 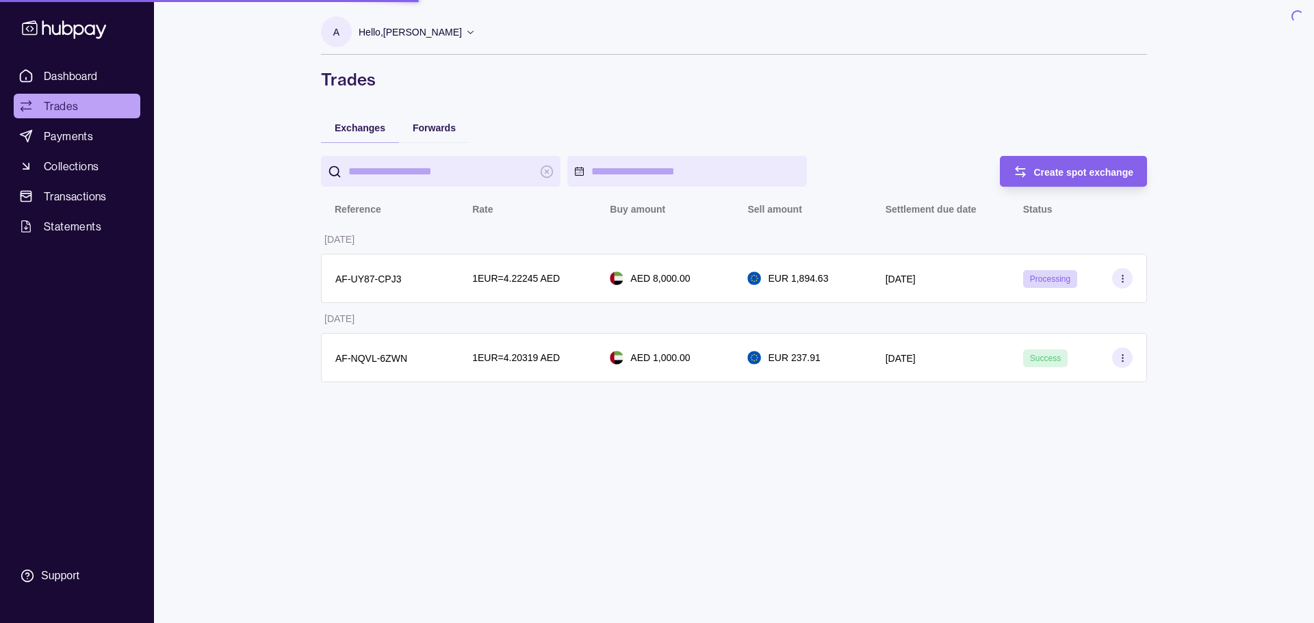 I want to click on p: AED 8,000.00, so click(x=660, y=279).